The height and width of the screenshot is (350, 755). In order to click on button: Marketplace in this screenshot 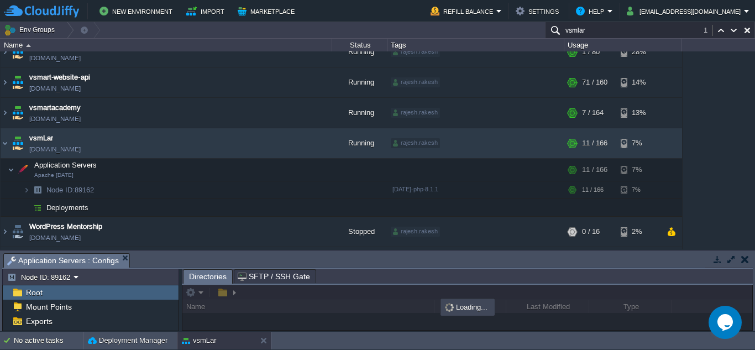, I will do `click(268, 11)`.